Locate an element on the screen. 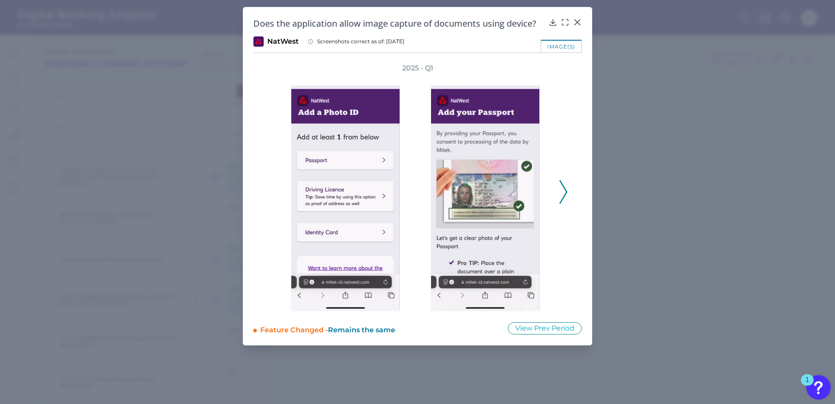 Image resolution: width=835 pixels, height=404 pixels. div: Feature Changed - is located at coordinates (378, 328).